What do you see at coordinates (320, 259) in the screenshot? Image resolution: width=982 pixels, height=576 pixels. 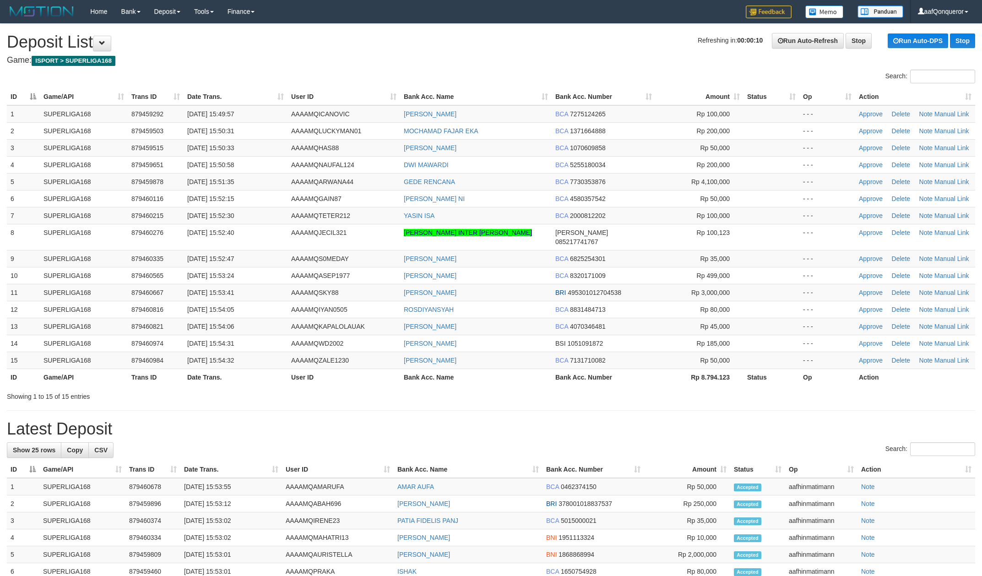 I see `span: AAAAMQS0MEDAY` at bounding box center [320, 259].